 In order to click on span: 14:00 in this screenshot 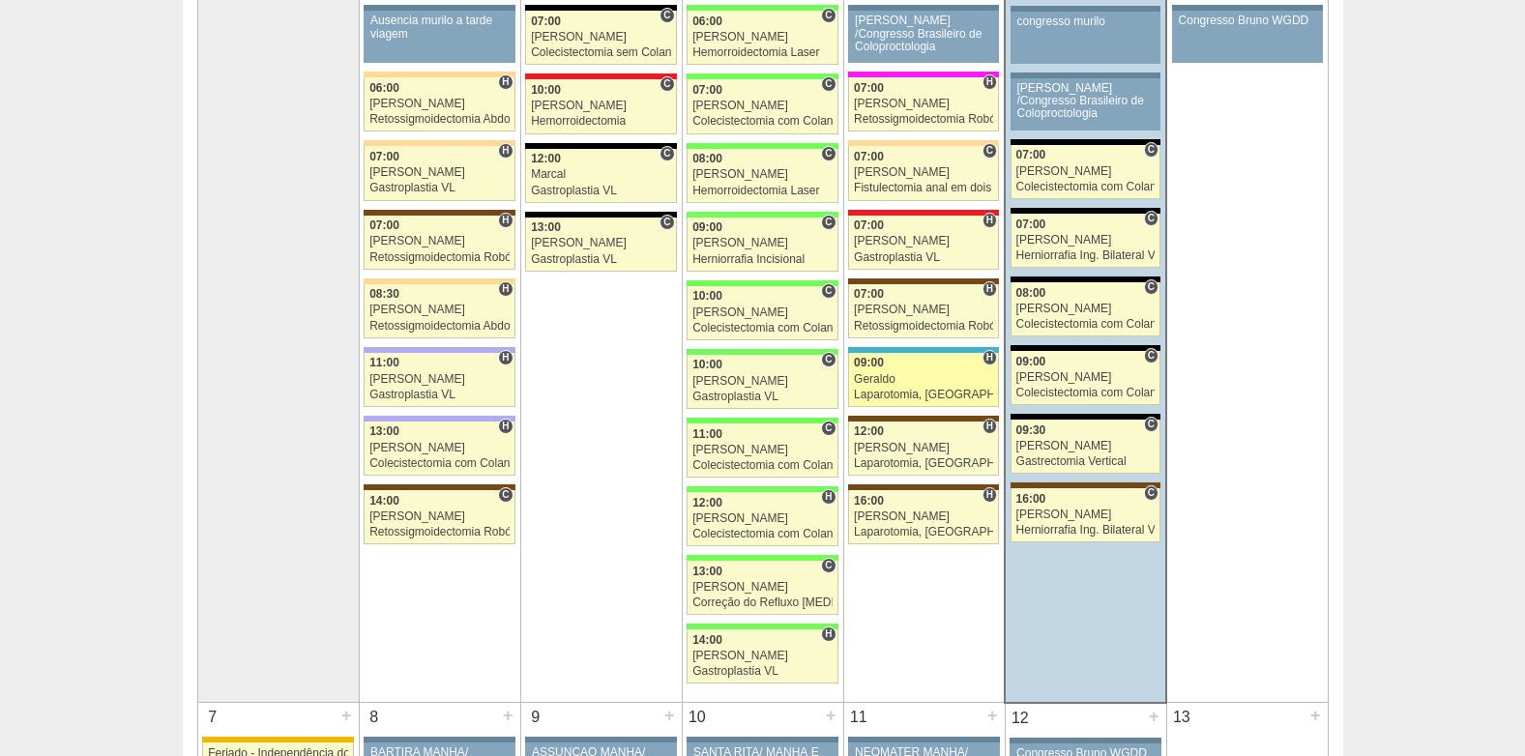, I will do `click(707, 640)`.